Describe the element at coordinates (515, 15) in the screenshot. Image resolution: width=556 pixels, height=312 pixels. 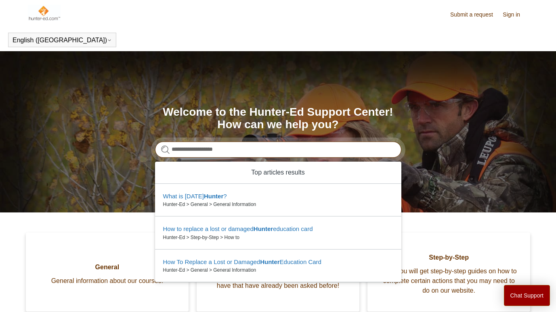
I see `a: Sign in` at that location.